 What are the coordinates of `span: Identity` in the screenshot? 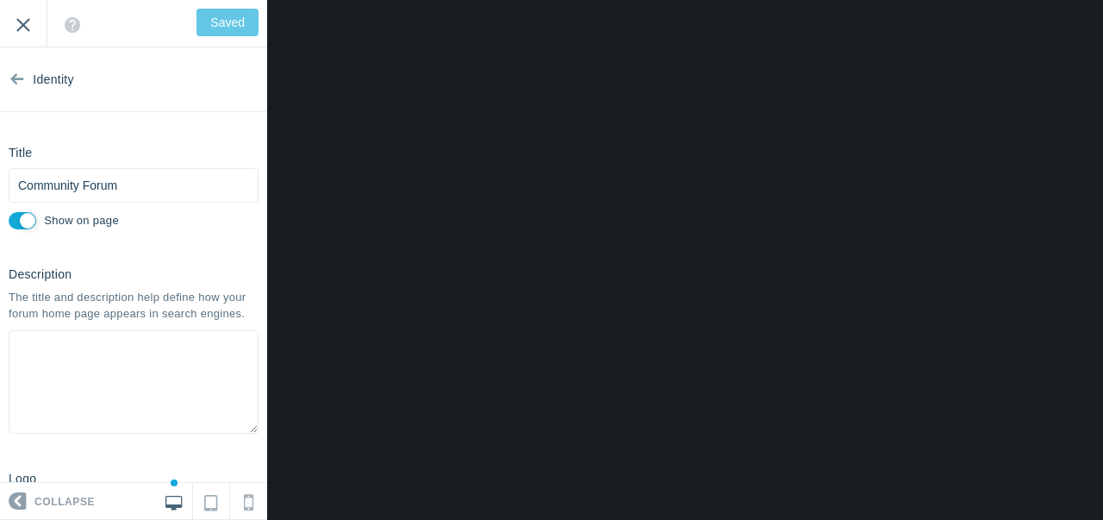 It's located at (53, 79).